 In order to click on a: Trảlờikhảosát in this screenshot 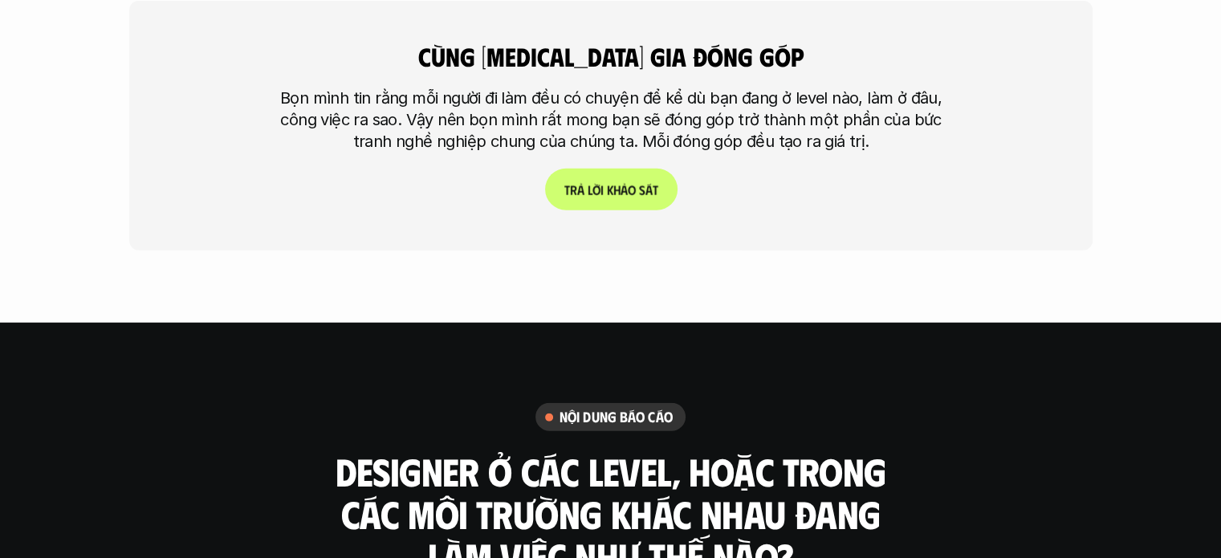, I will do `click(610, 189)`.